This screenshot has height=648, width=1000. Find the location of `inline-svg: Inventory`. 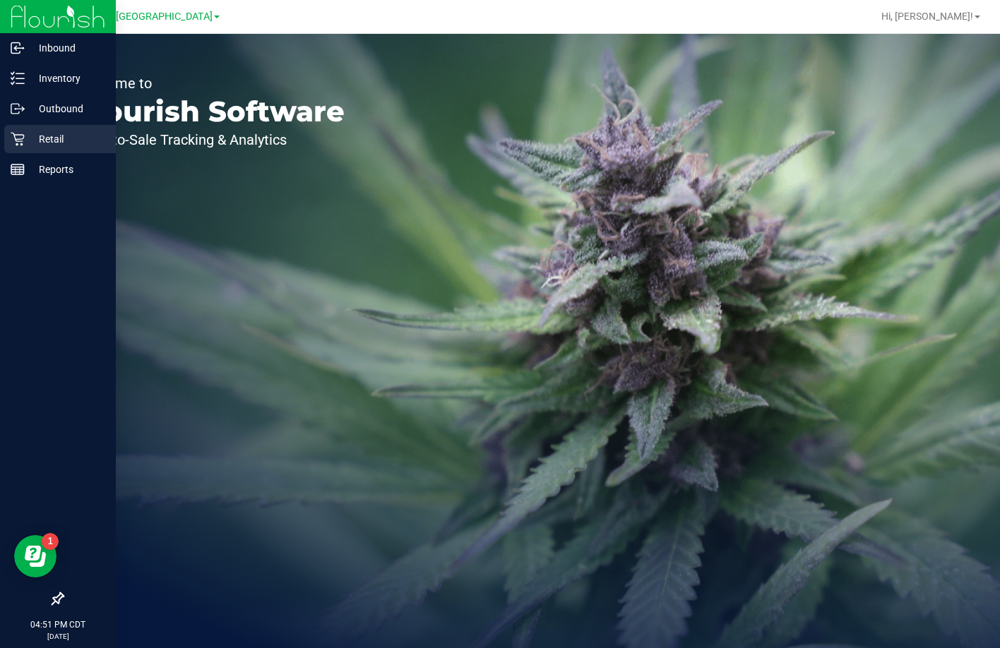

inline-svg: Inventory is located at coordinates (18, 78).